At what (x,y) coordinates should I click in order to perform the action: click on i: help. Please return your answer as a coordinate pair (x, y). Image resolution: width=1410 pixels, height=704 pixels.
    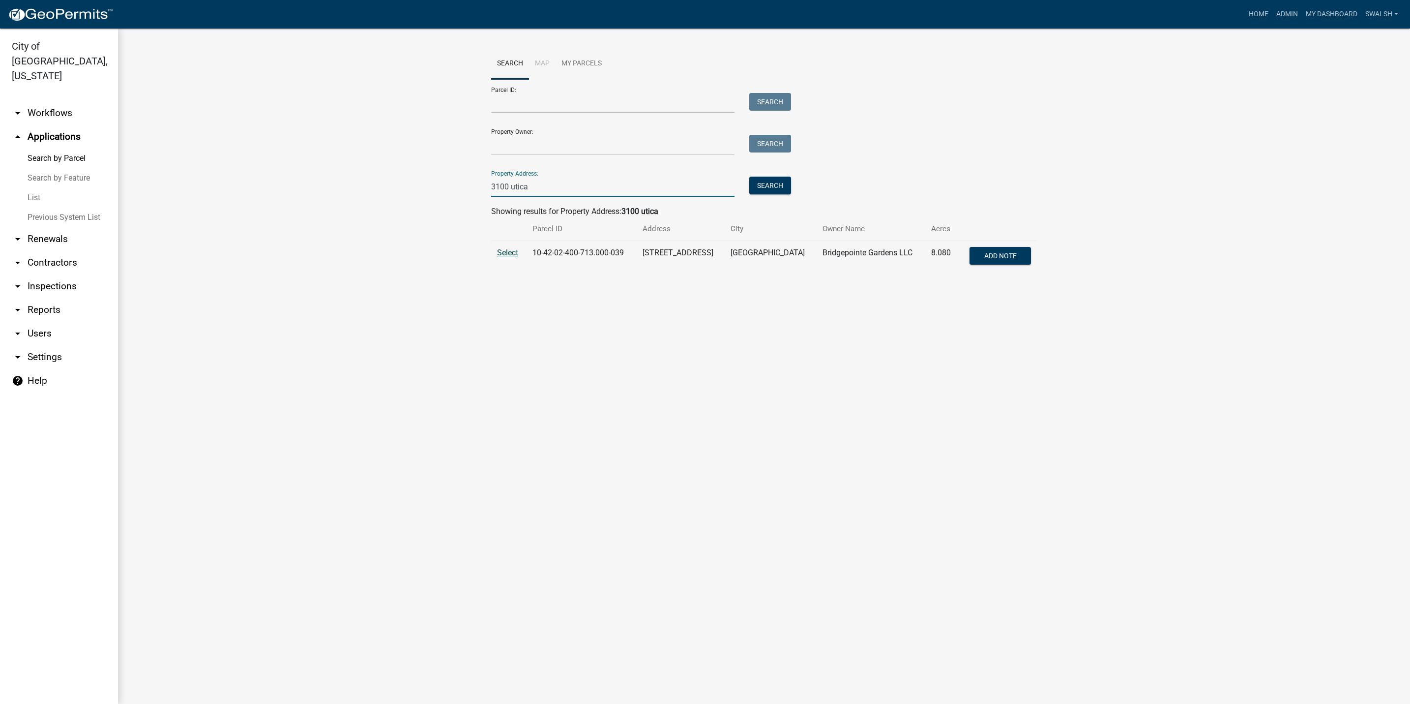
    Looking at the image, I should click on (18, 381).